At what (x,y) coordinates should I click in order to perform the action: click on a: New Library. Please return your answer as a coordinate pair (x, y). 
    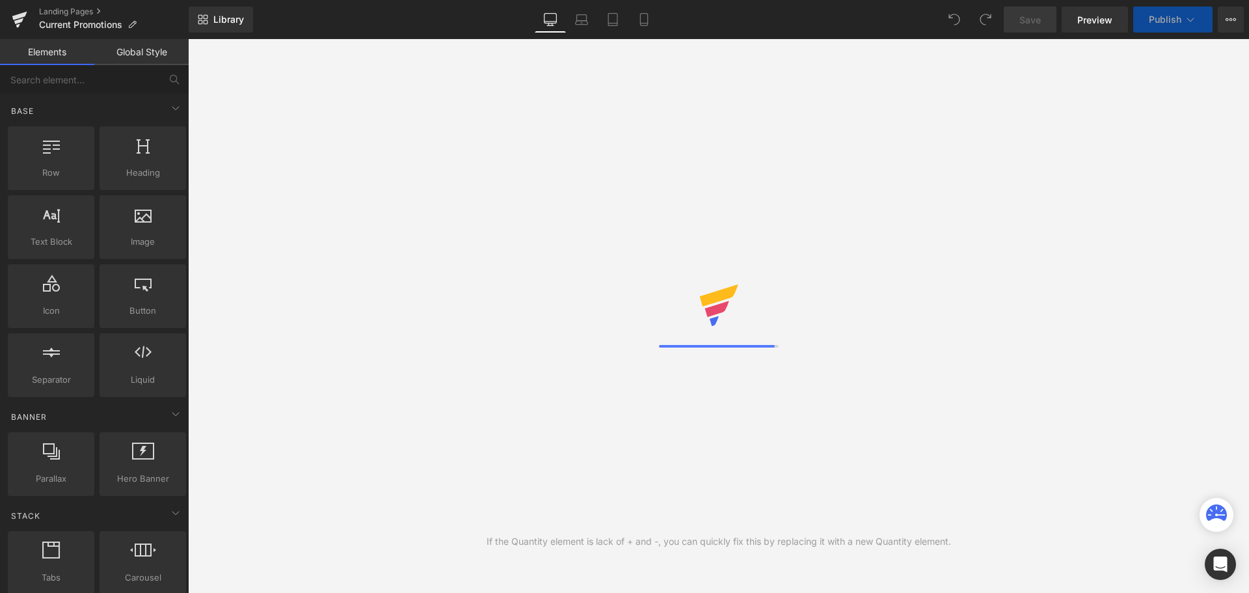
    Looking at the image, I should click on (221, 20).